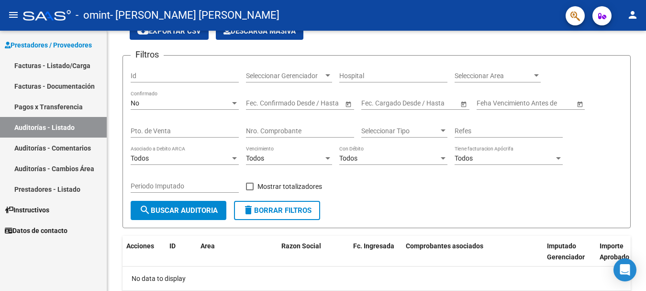 This screenshot has height=291, width=646. Describe the element at coordinates (179, 210) in the screenshot. I see `button: Buscar Auditoria` at that location.